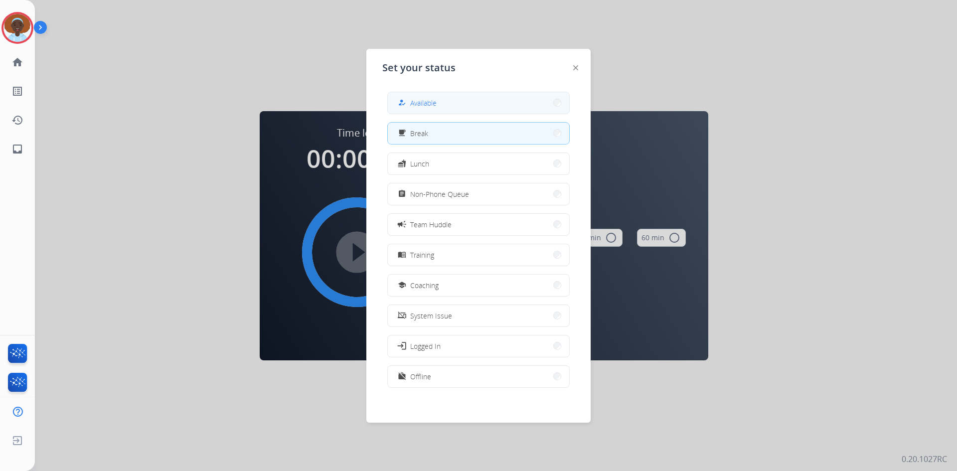 The height and width of the screenshot is (471, 957). Describe the element at coordinates (17, 28) in the screenshot. I see `img: avatar` at that location.